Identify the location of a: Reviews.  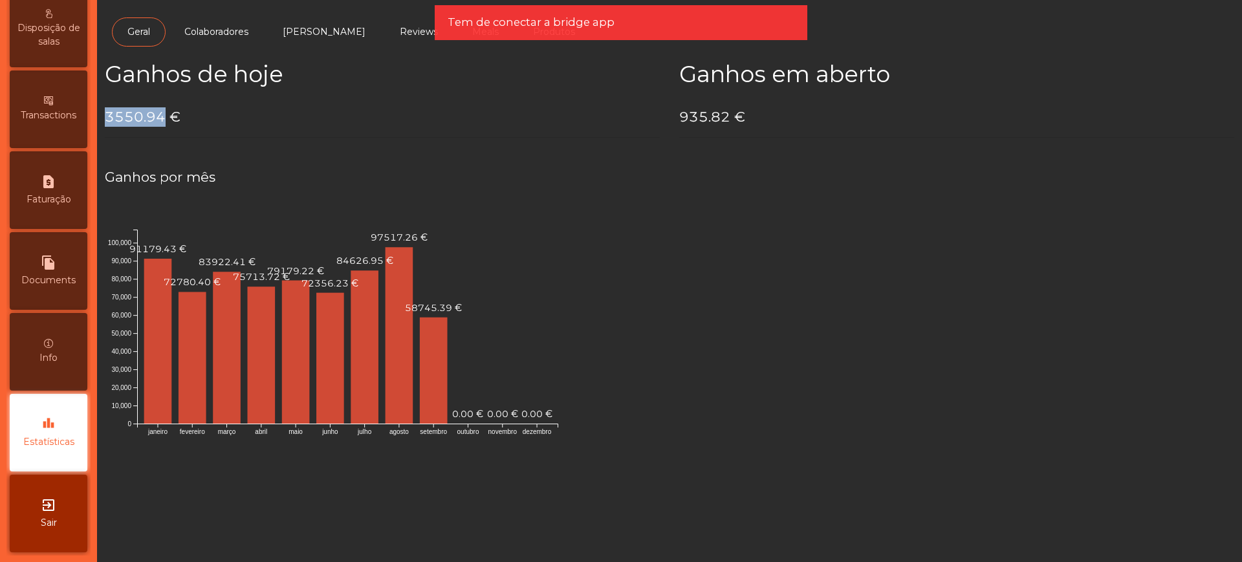
(418, 32).